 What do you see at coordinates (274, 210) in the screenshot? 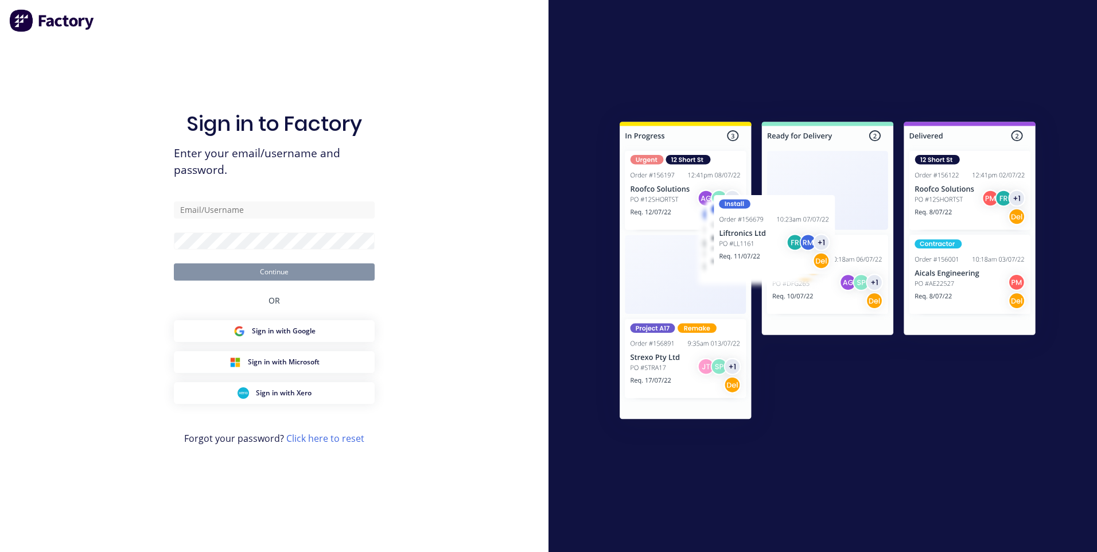
I see `input: Email/Username` at bounding box center [274, 210].